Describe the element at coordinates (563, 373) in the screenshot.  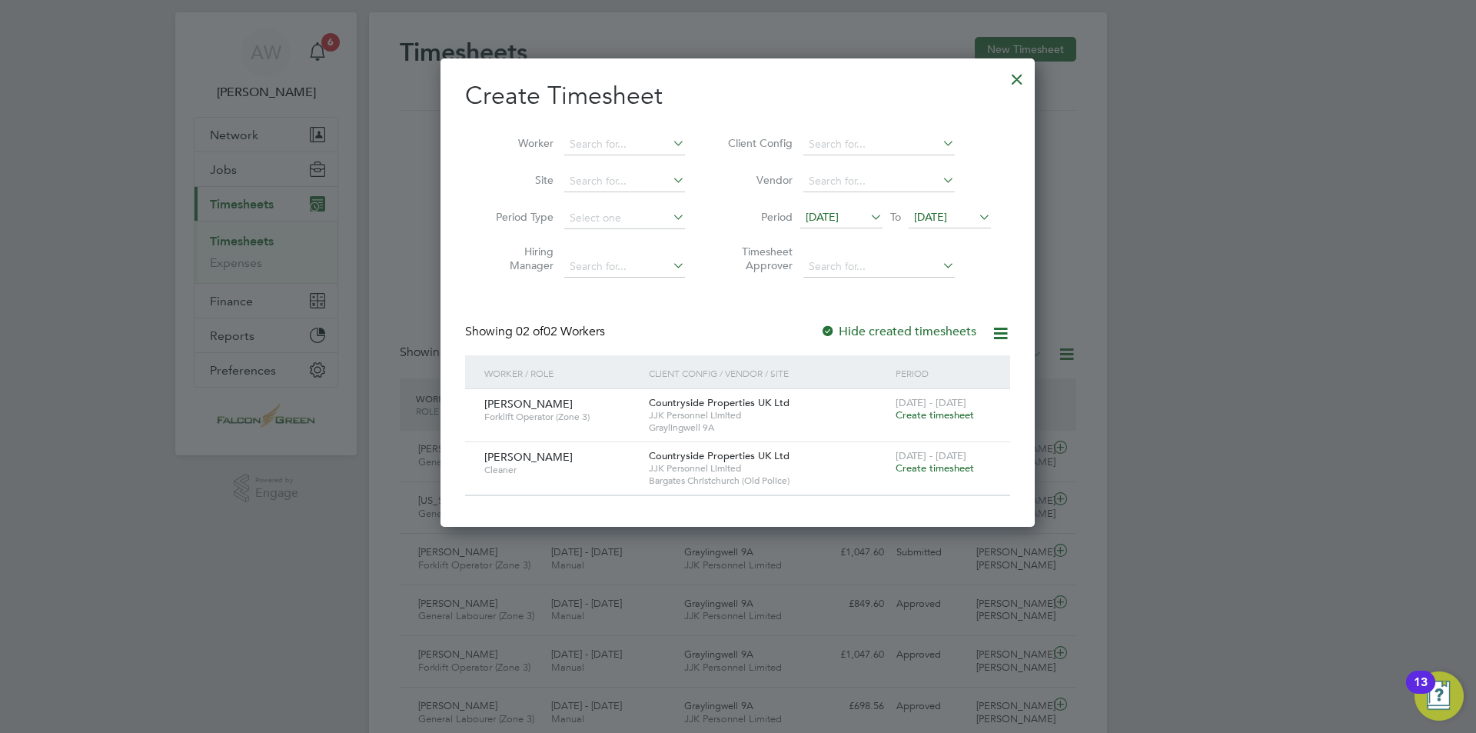
I see `div: Worker / Role` at that location.